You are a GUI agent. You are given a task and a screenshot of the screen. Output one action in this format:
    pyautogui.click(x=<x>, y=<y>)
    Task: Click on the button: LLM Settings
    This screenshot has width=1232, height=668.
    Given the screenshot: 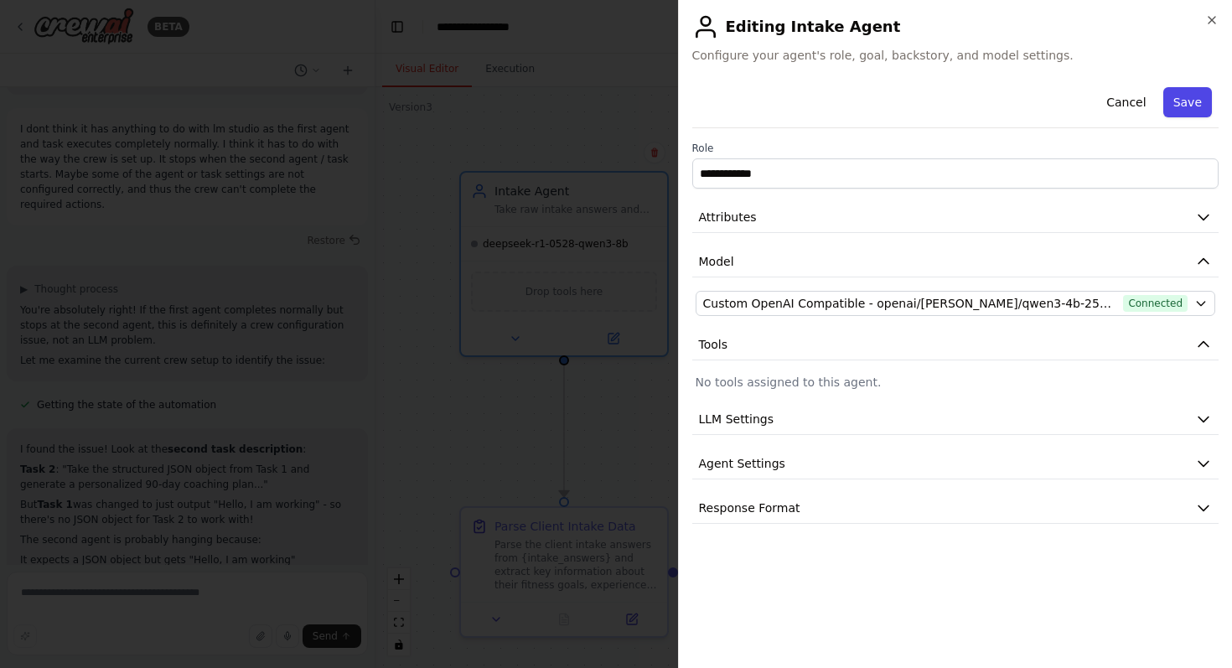 What is the action you would take?
    pyautogui.click(x=955, y=419)
    